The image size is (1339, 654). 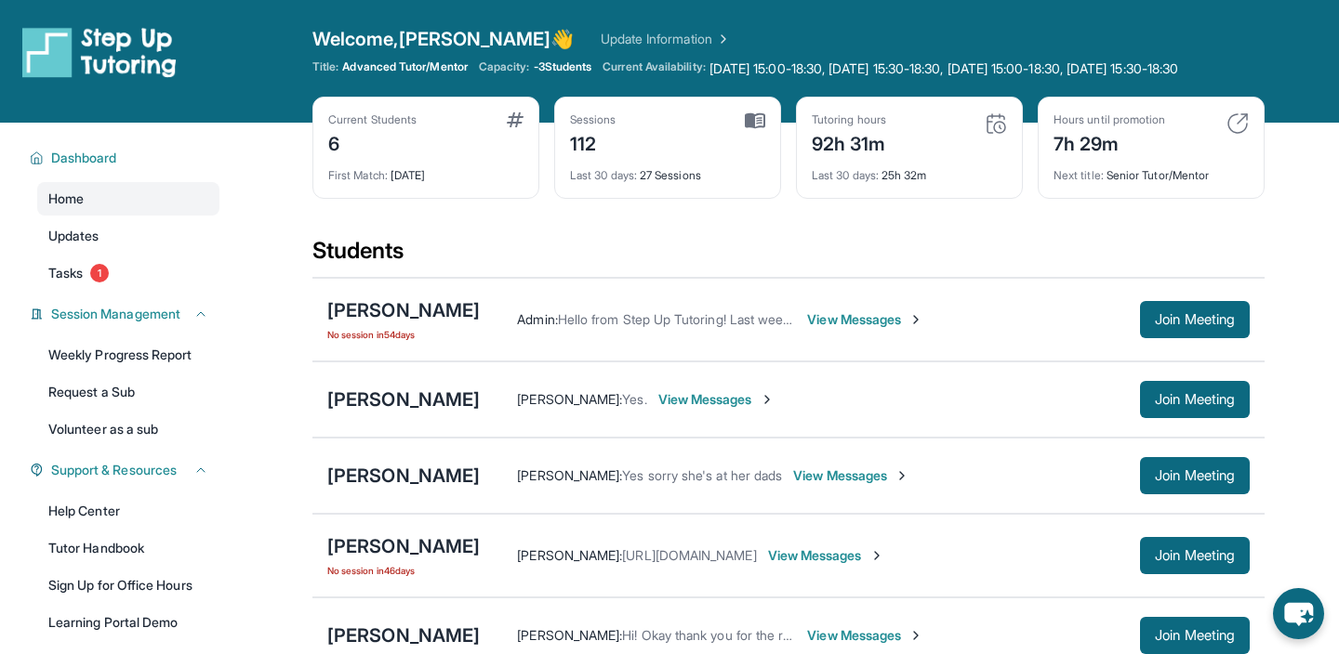 What do you see at coordinates (73, 236) in the screenshot?
I see `span: Updates` at bounding box center [73, 236].